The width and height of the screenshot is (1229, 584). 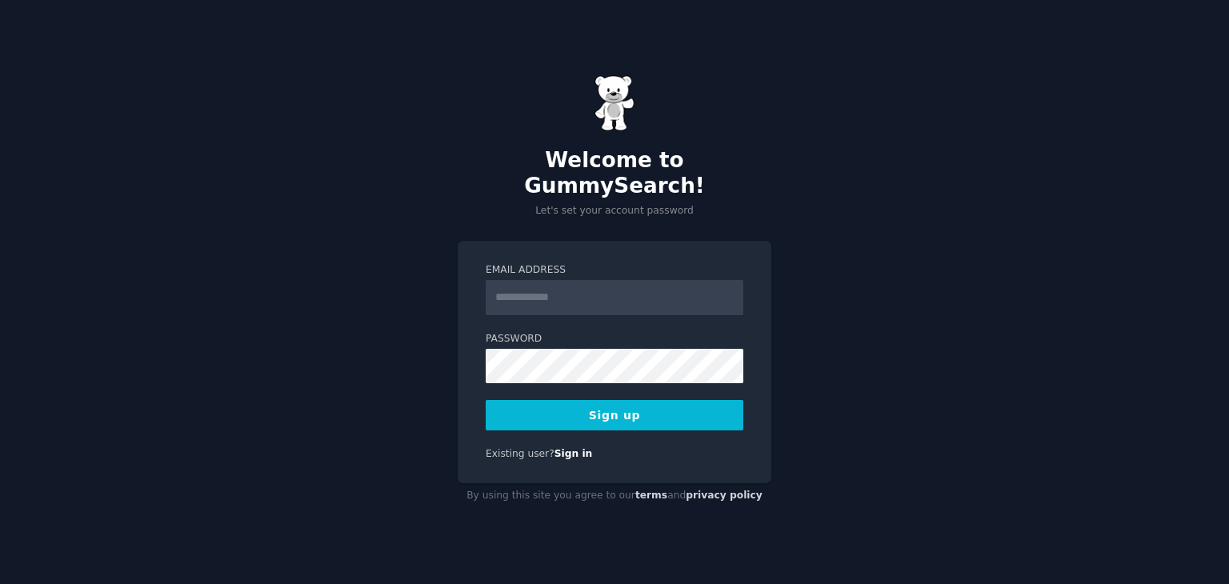 I want to click on div: By using this site you agree to our and, so click(x=615, y=496).